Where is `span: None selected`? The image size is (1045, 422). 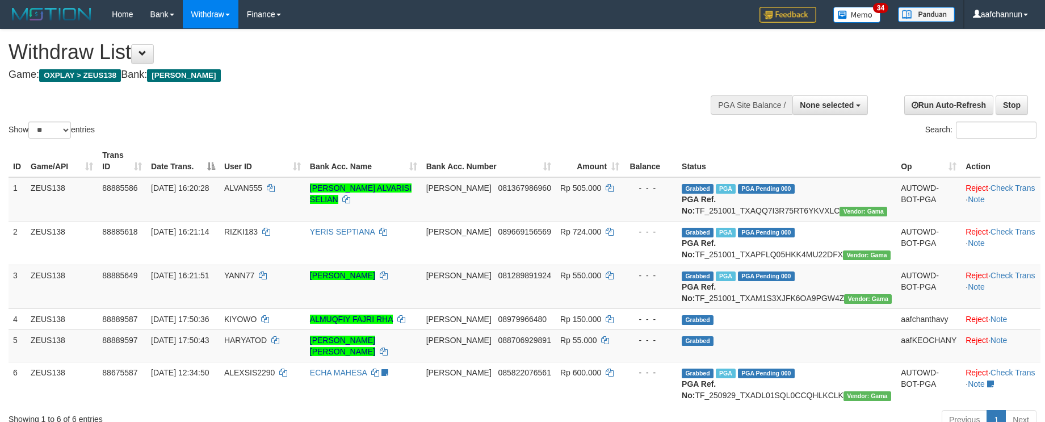 span: None selected is located at coordinates (826, 105).